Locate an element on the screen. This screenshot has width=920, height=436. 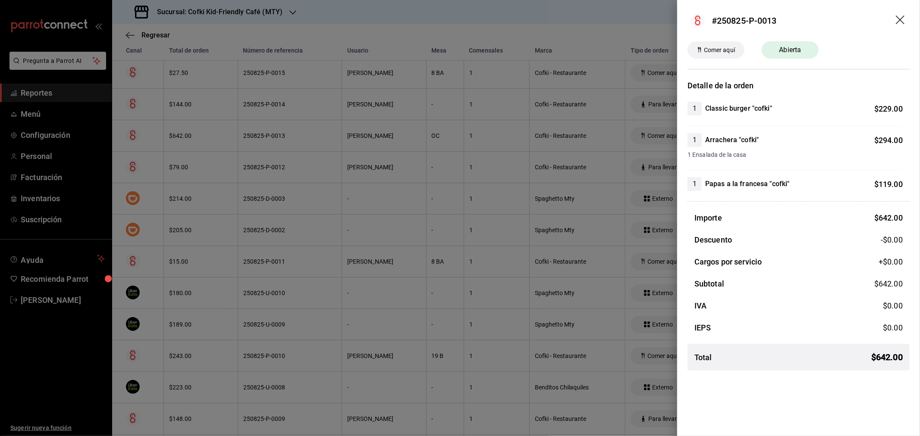
span: $ 229.00 is located at coordinates (888, 109).